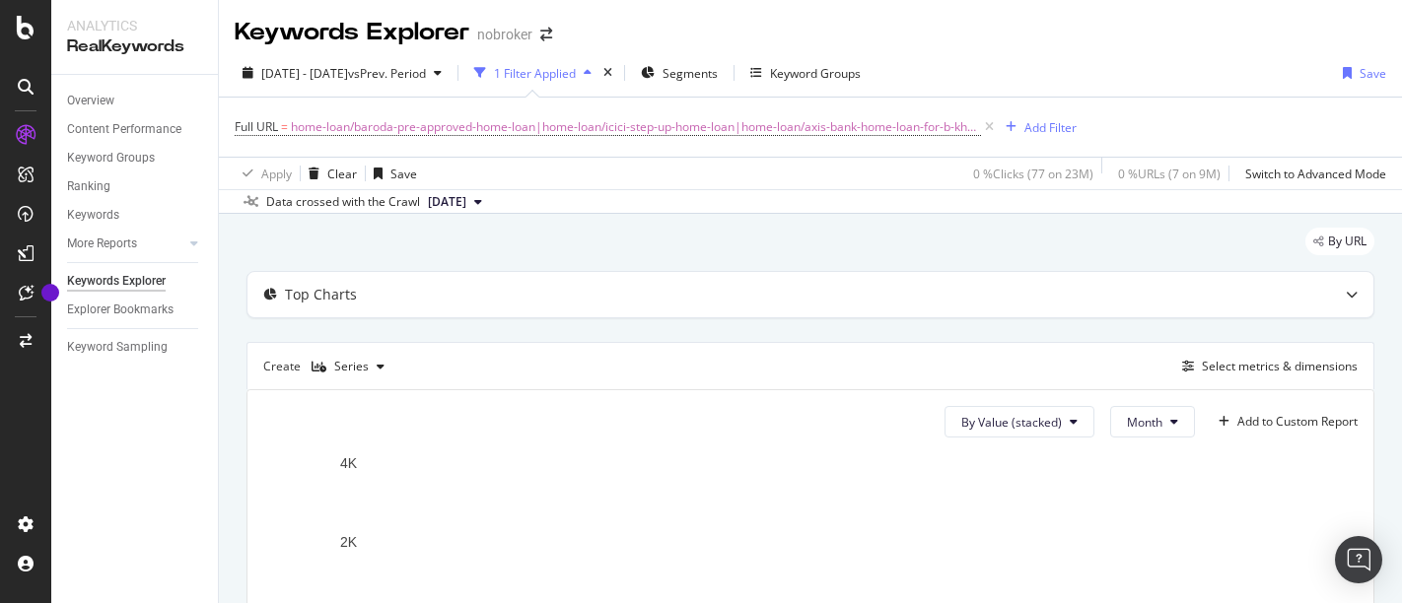 The height and width of the screenshot is (603, 1402). Describe the element at coordinates (1033, 173) in the screenshot. I see `div: 0 % Clicks ( 77 on 23M )` at that location.